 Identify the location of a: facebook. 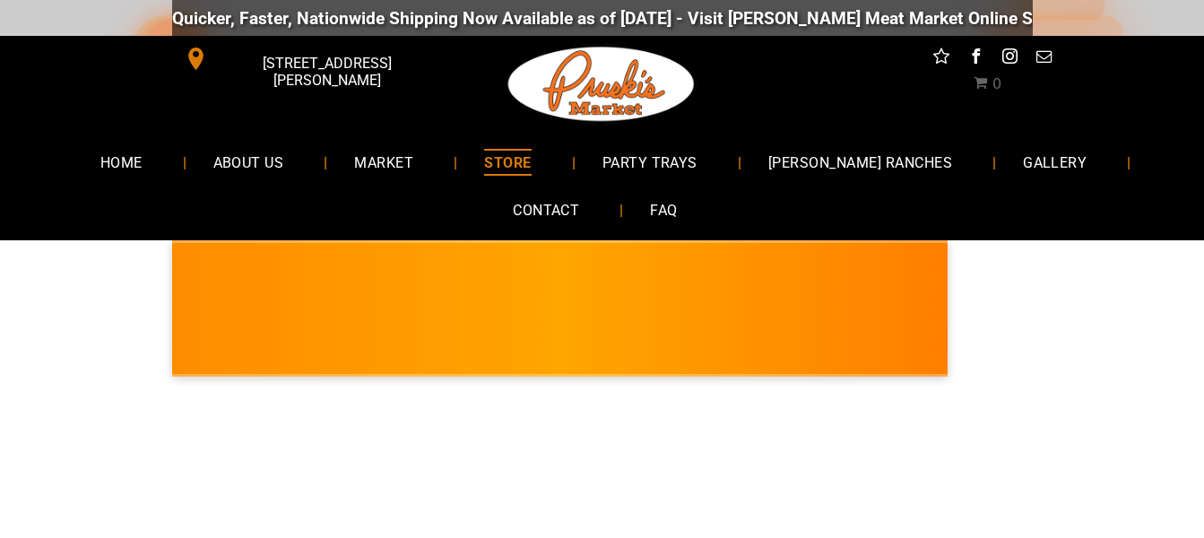
(976, 58).